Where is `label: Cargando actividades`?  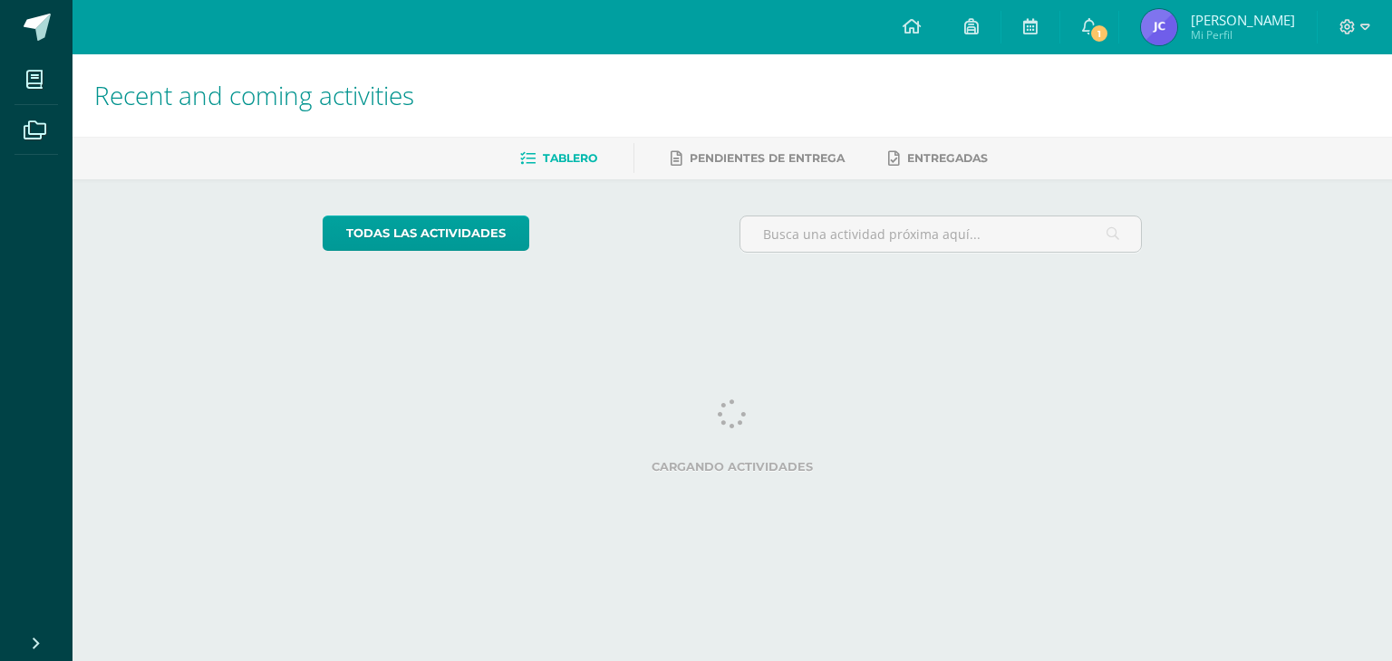
label: Cargando actividades is located at coordinates (732, 467).